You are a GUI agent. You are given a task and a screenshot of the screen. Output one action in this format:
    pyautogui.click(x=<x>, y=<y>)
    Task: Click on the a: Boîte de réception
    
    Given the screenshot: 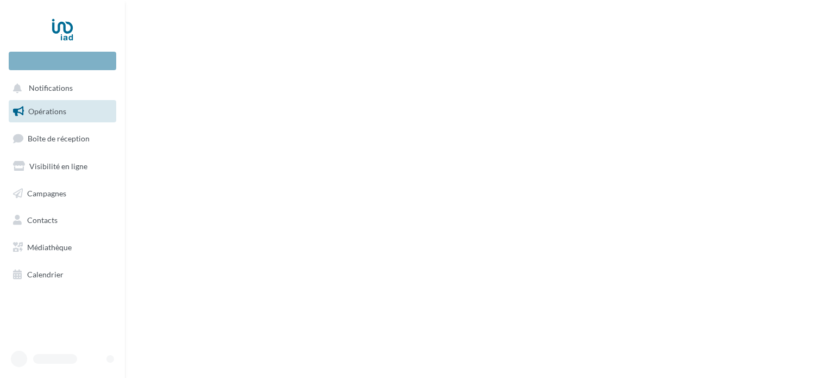 What is the action you would take?
    pyautogui.click(x=62, y=138)
    